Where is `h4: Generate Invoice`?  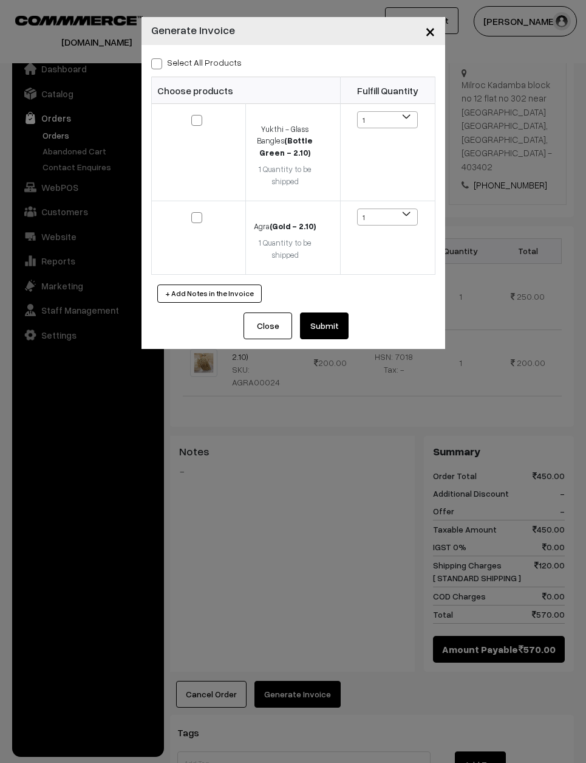
h4: Generate Invoice is located at coordinates (193, 30).